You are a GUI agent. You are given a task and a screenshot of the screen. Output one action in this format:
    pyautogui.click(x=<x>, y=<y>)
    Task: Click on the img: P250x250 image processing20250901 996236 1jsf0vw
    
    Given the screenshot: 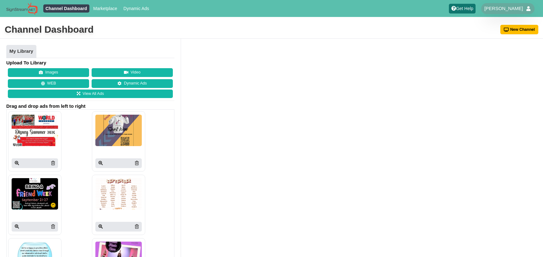 What is the action you would take?
    pyautogui.click(x=119, y=194)
    